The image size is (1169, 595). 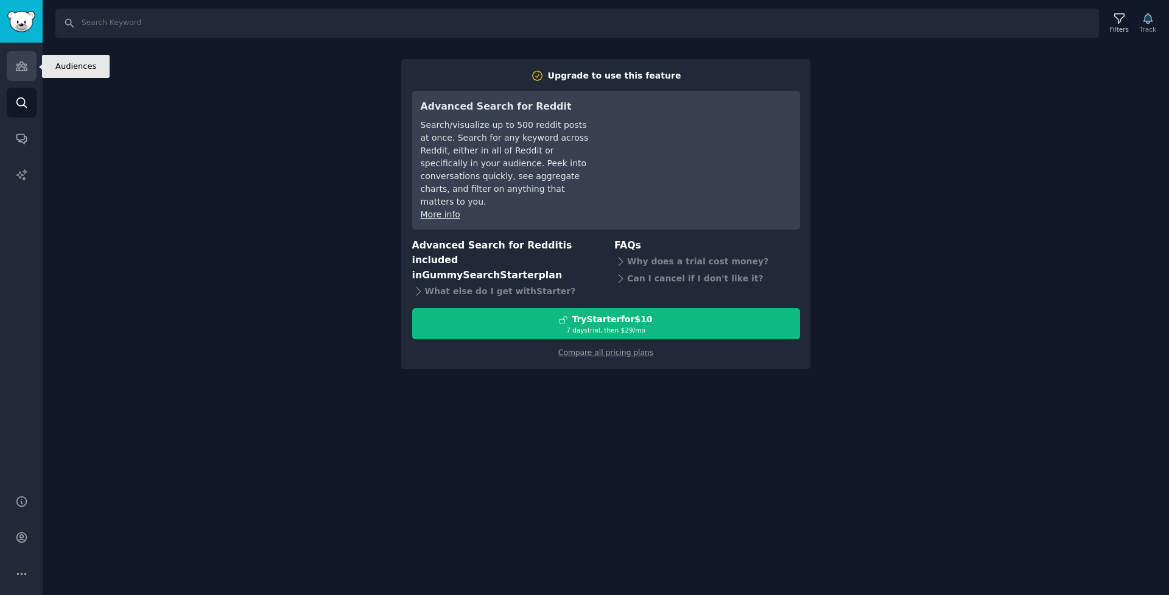 What do you see at coordinates (606, 330) in the screenshot?
I see `div: 7 days trial, then $ 29 /mo` at bounding box center [606, 330].